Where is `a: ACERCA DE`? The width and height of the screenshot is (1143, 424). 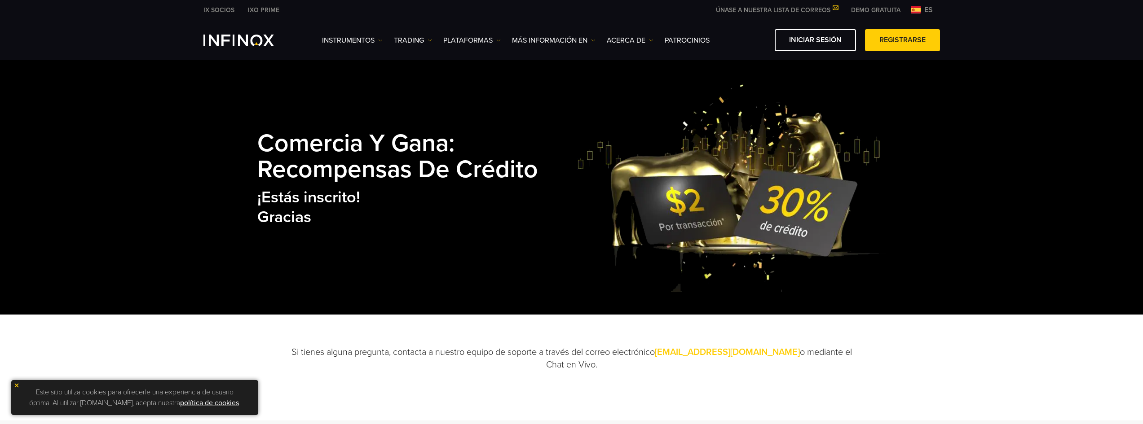
a: ACERCA DE is located at coordinates (630, 40).